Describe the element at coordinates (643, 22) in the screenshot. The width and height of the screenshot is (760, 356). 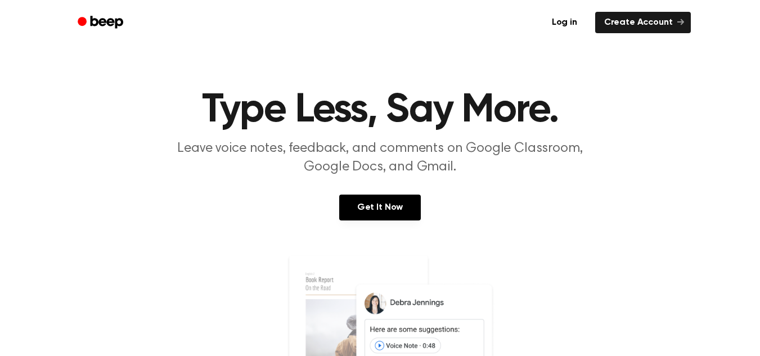
I see `a: Create Account` at that location.